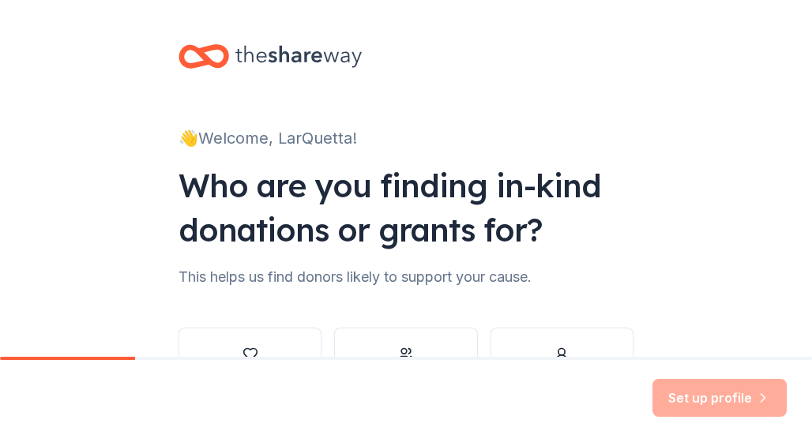 This screenshot has height=442, width=812. What do you see at coordinates (406, 138) in the screenshot?
I see `div: 👋 Welcome, LarQuetta!` at bounding box center [406, 138].